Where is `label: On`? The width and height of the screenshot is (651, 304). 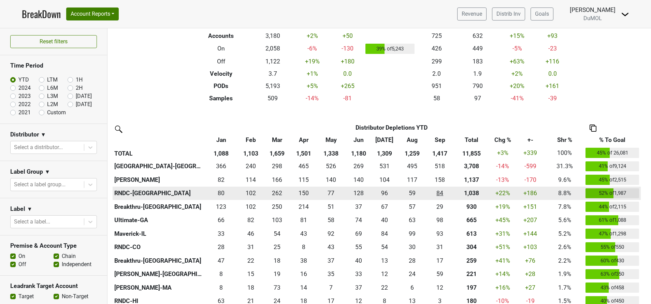
label: On is located at coordinates (22, 256).